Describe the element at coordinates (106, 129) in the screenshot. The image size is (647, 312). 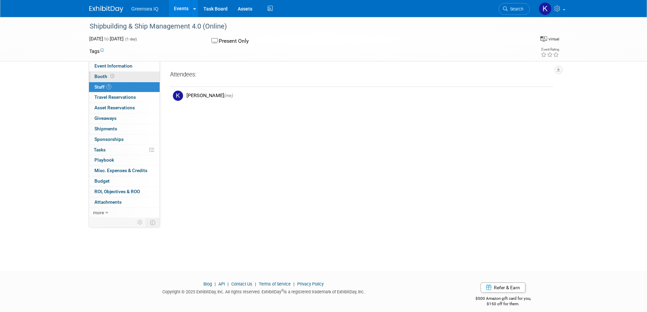
I see `span: Shipments` at that location.